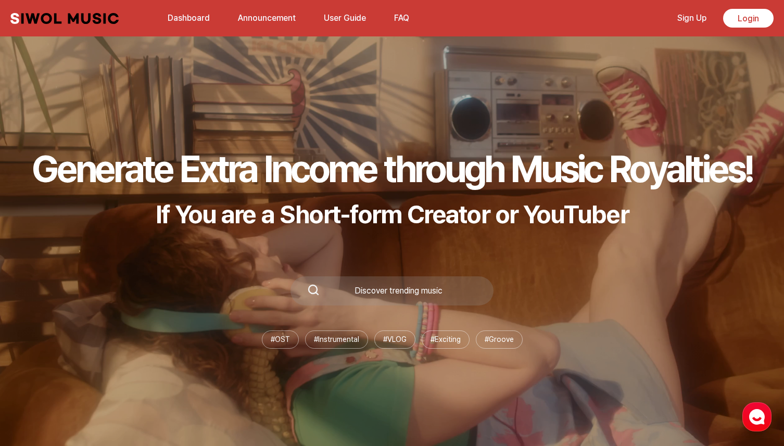 Image resolution: width=784 pixels, height=446 pixels. Describe the element at coordinates (392, 214) in the screenshot. I see `p: If You are a Short-form Creator or YouTuber` at that location.